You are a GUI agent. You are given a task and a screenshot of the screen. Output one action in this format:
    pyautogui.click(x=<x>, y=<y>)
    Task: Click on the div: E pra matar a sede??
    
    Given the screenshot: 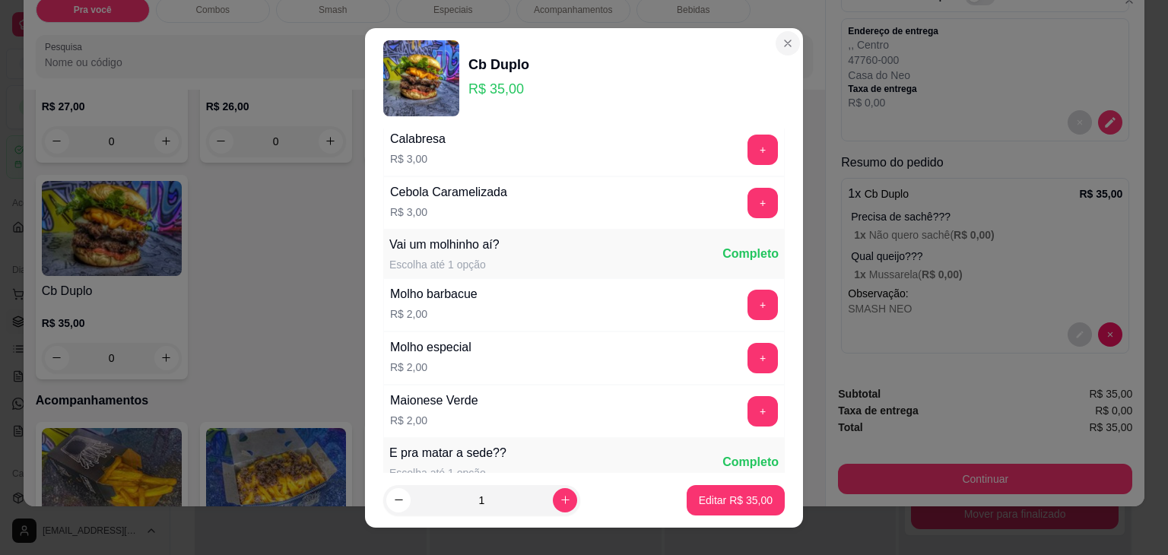 What is the action you would take?
    pyautogui.click(x=448, y=453)
    